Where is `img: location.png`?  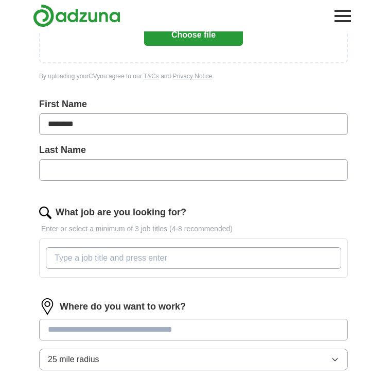 img: location.png is located at coordinates (47, 306).